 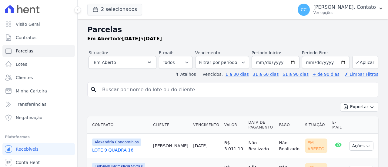 What do you see at coordinates (290, 125) in the screenshot?
I see `th: Pago` at bounding box center [290, 125].